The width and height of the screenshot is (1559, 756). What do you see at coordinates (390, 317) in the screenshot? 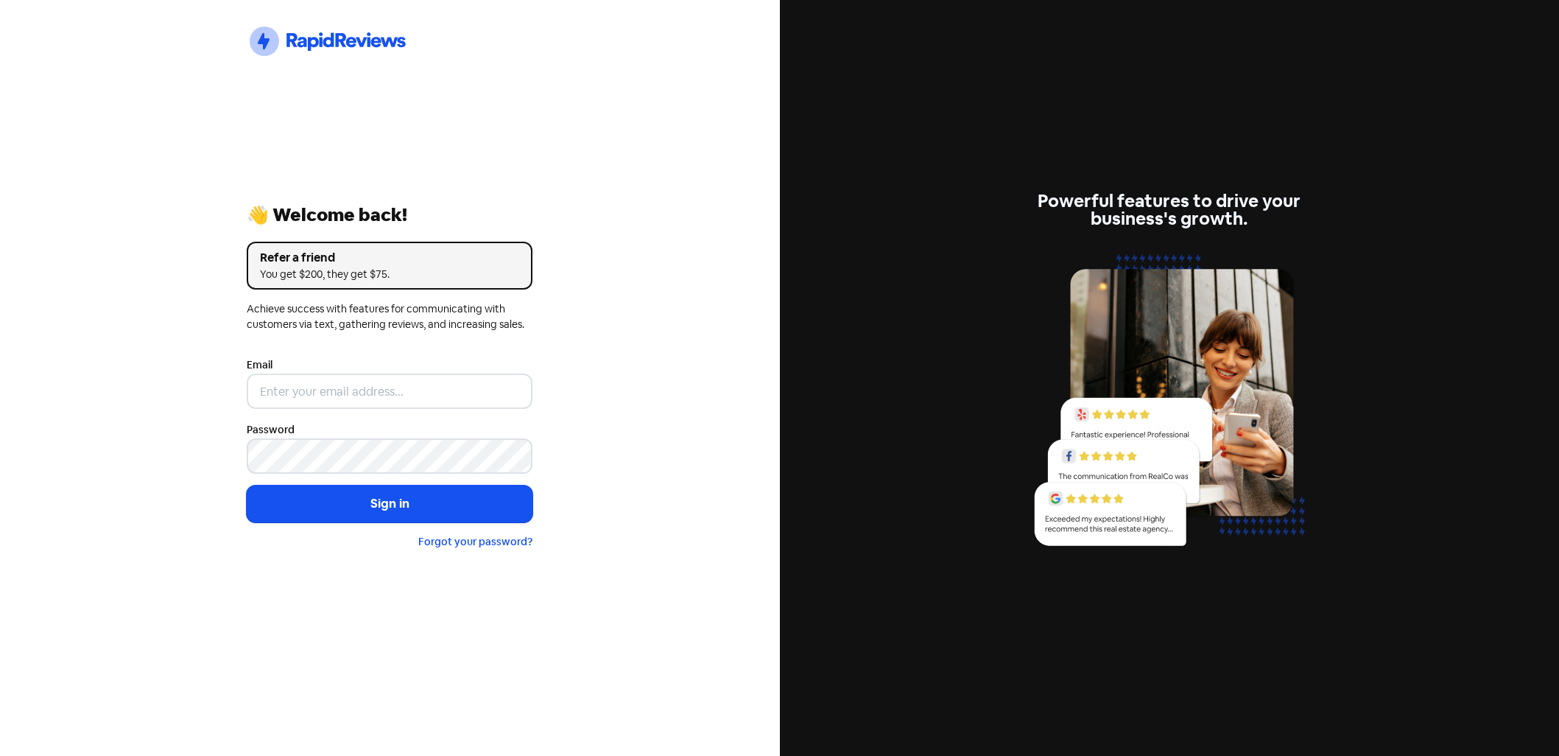
I see `div: Achieve success with features for communicating with customers via text, gathering reviews, and i...` at bounding box center [390, 317].